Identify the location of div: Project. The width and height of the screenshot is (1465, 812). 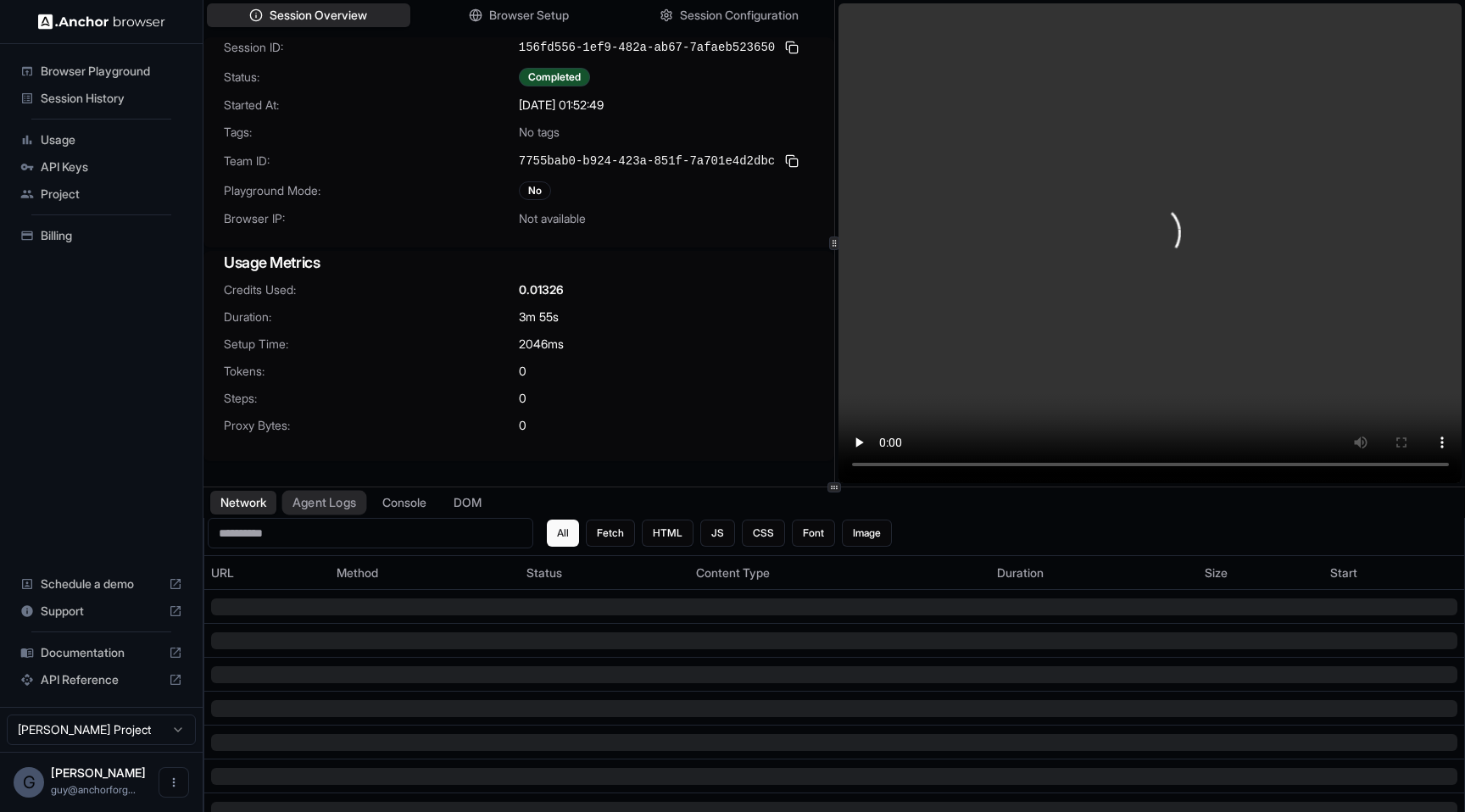
(101, 194).